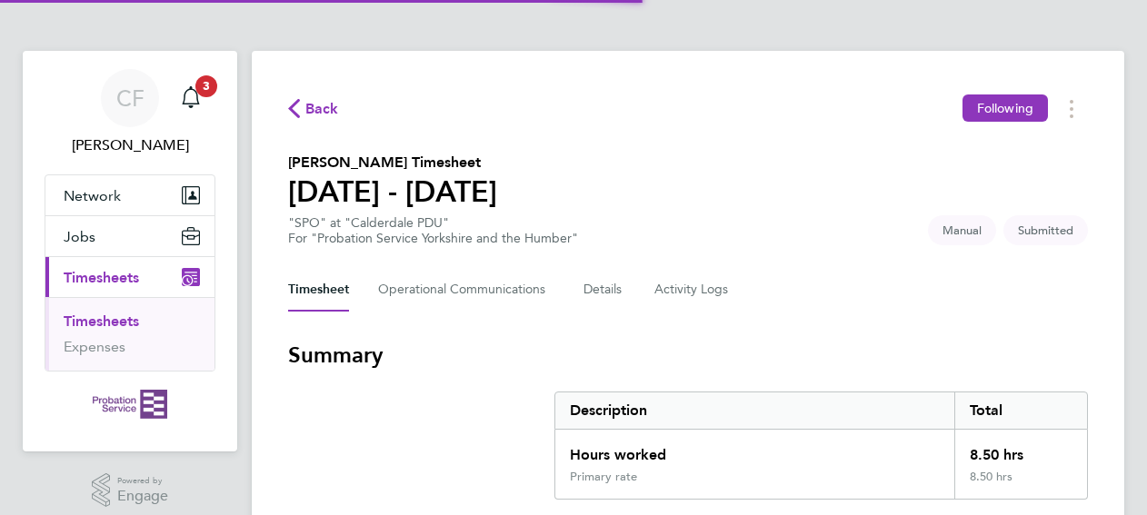 The height and width of the screenshot is (515, 1147). I want to click on button: Timesheets Menu, so click(1072, 108).